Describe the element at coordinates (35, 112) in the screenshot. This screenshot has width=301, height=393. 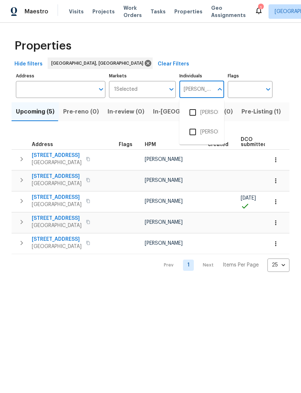
I see `span: Upcoming (5)` at that location.